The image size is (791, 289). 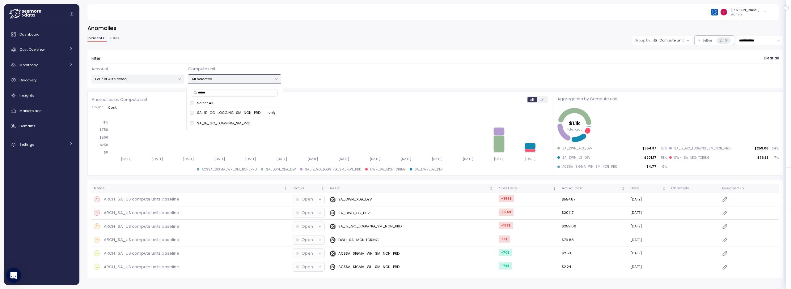 What do you see at coordinates (650, 158) in the screenshot?
I see `p: $201.17` at bounding box center [650, 158].